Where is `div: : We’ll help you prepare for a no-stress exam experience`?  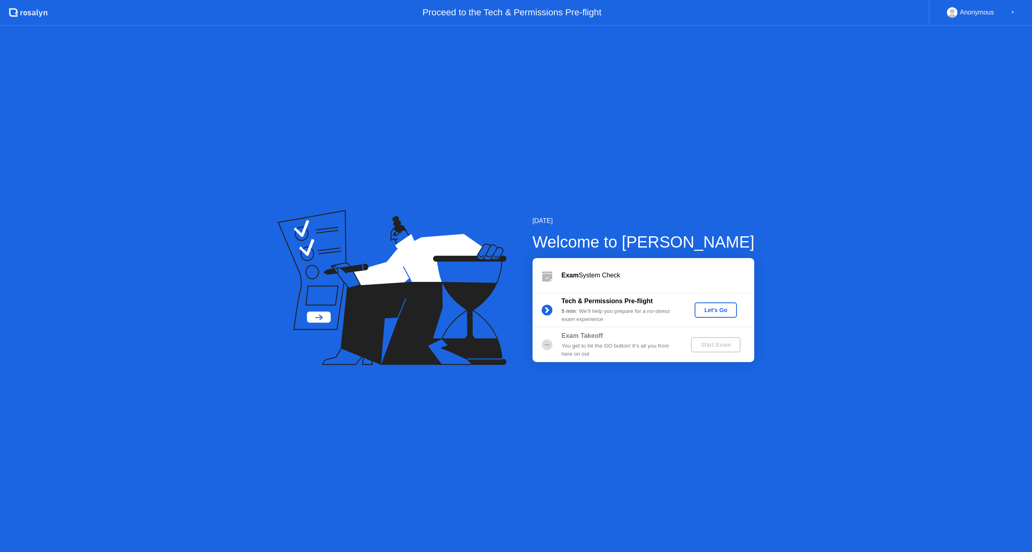
div: : We’ll help you prepare for a no-stress exam experience is located at coordinates (619, 315).